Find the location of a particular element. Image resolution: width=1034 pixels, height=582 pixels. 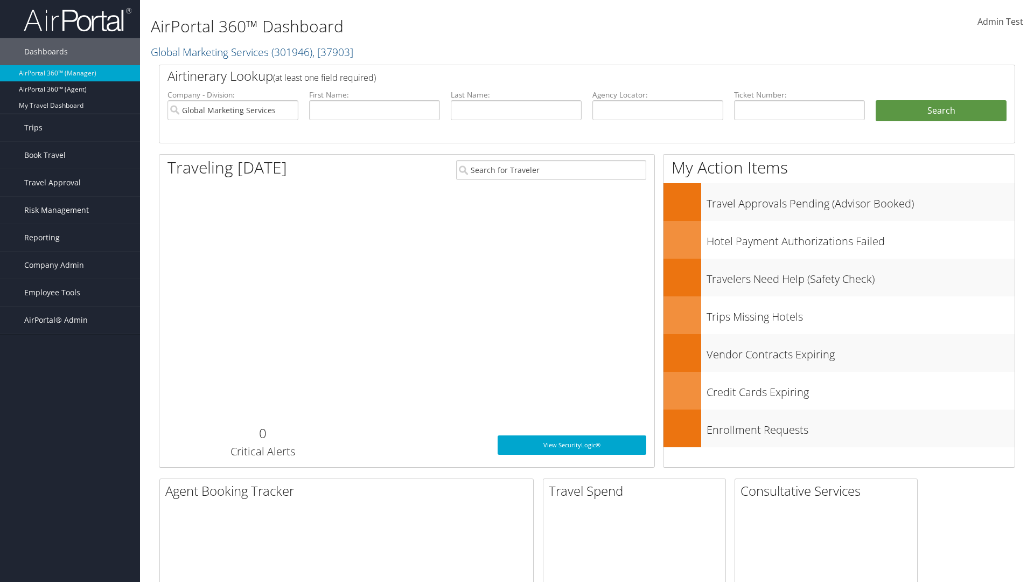

label: First Name: is located at coordinates (374, 95).